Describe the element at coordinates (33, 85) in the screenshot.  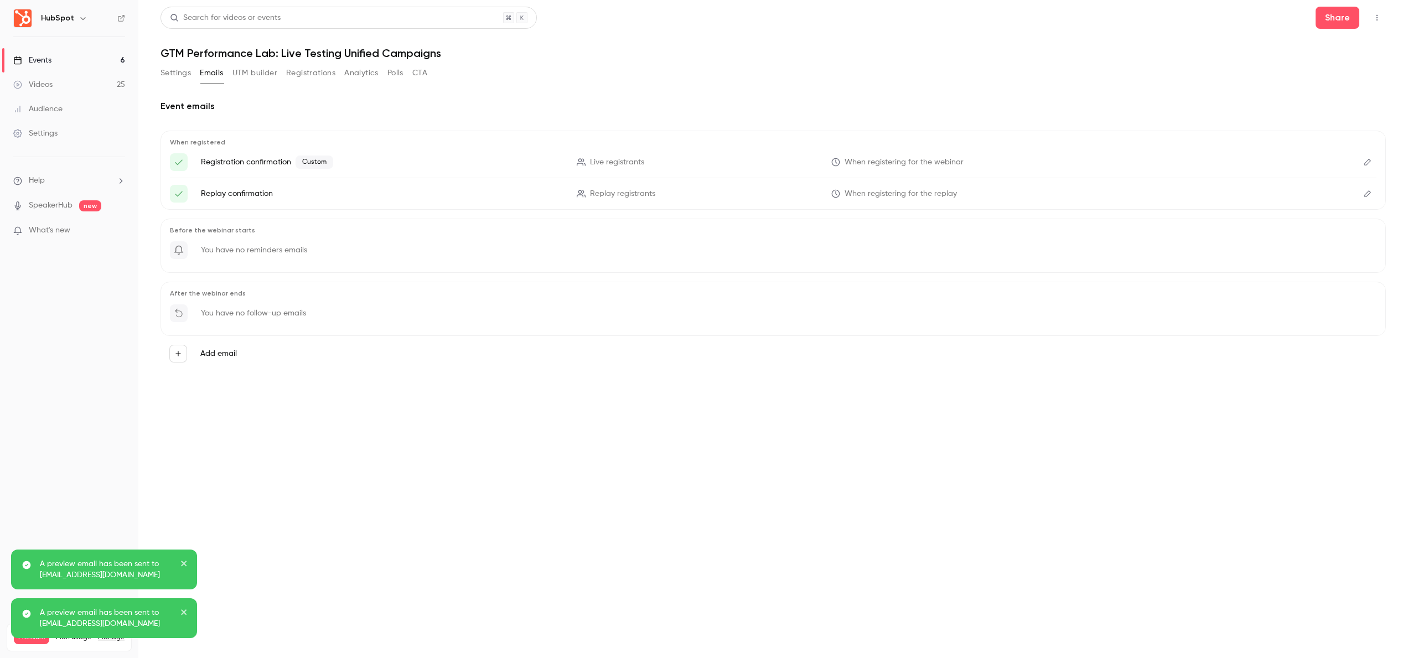
I see `div: Videos` at that location.